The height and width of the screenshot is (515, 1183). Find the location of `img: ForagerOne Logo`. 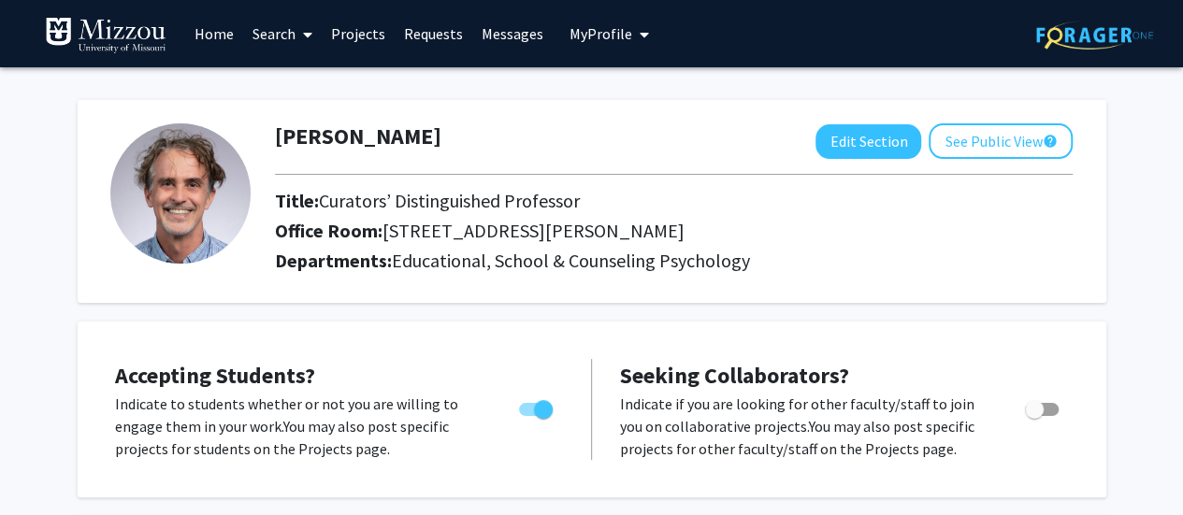

img: ForagerOne Logo is located at coordinates (1095, 35).